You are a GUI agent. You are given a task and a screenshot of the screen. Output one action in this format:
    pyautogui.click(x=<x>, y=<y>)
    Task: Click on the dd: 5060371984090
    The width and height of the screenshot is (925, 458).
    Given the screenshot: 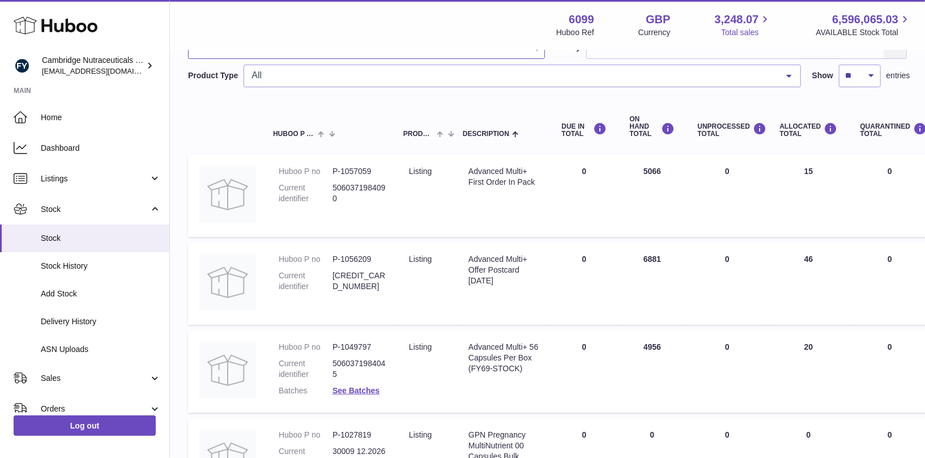 What is the action you would take?
    pyautogui.click(x=359, y=193)
    